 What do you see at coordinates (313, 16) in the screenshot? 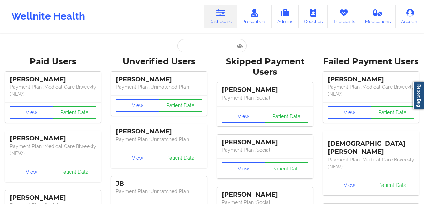
I see `a: Coaches` at bounding box center [313, 16].